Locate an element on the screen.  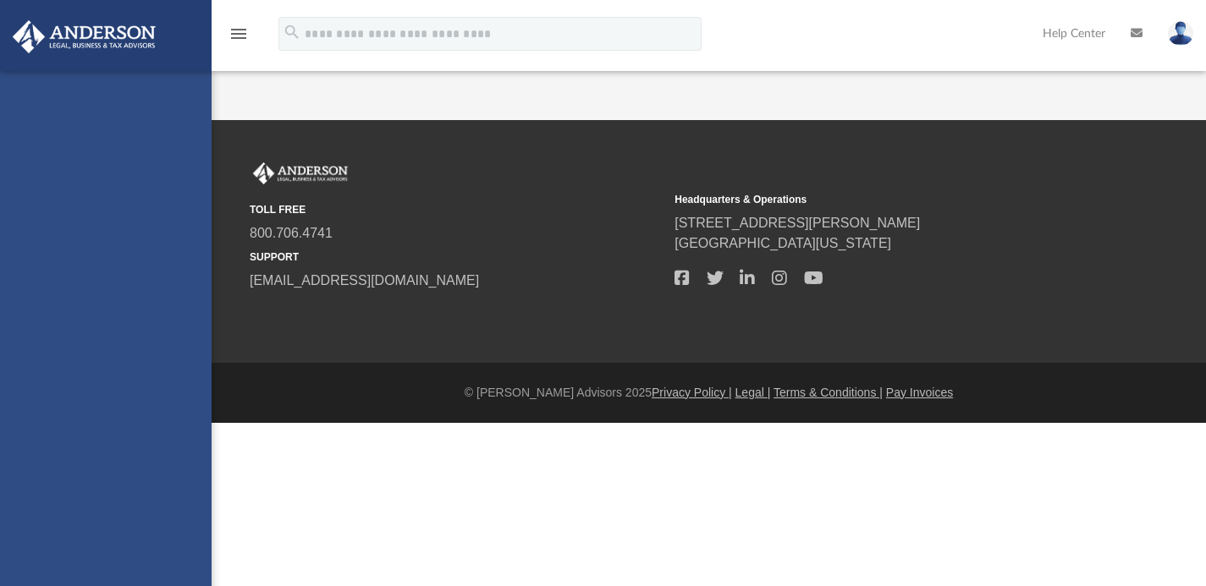
i: search is located at coordinates (292, 32).